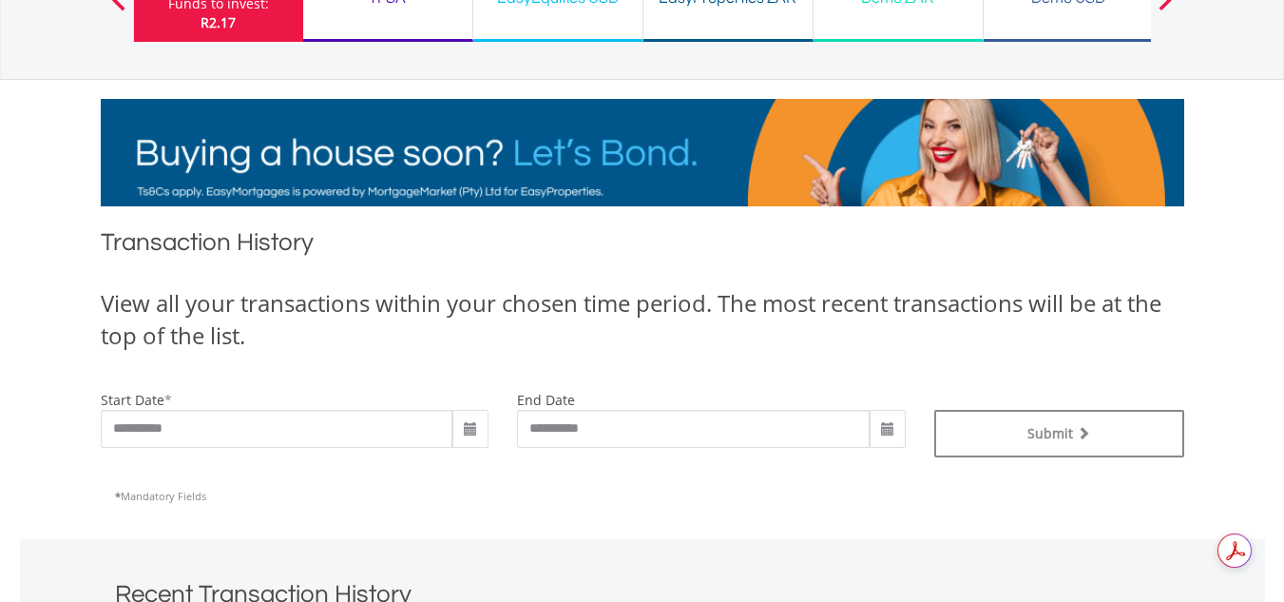 The image size is (1284, 602). Describe the element at coordinates (218, 22) in the screenshot. I see `span: R2.17` at that location.